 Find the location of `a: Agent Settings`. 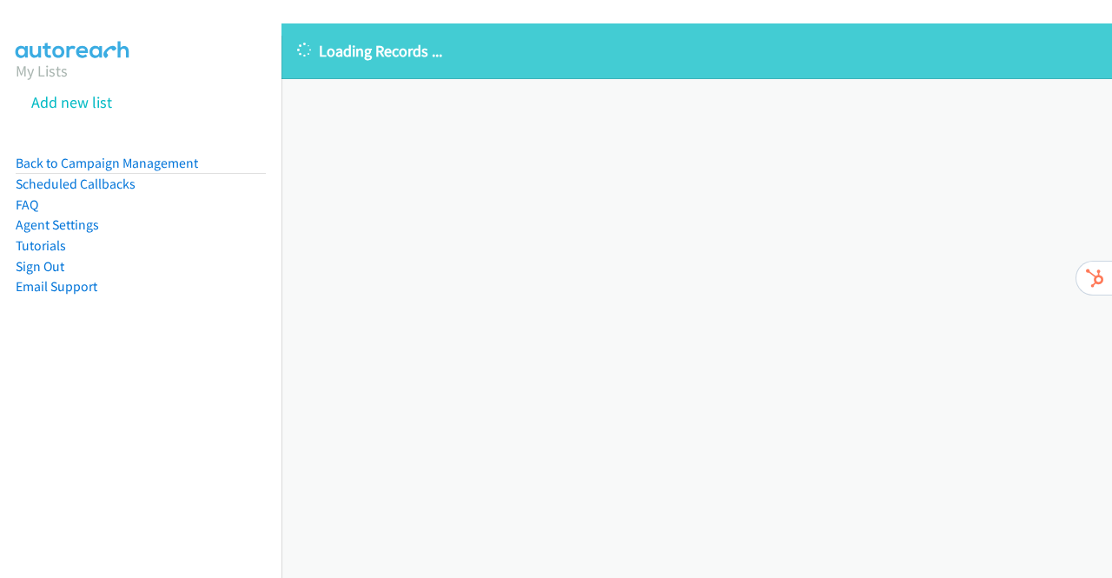

a: Agent Settings is located at coordinates (57, 224).